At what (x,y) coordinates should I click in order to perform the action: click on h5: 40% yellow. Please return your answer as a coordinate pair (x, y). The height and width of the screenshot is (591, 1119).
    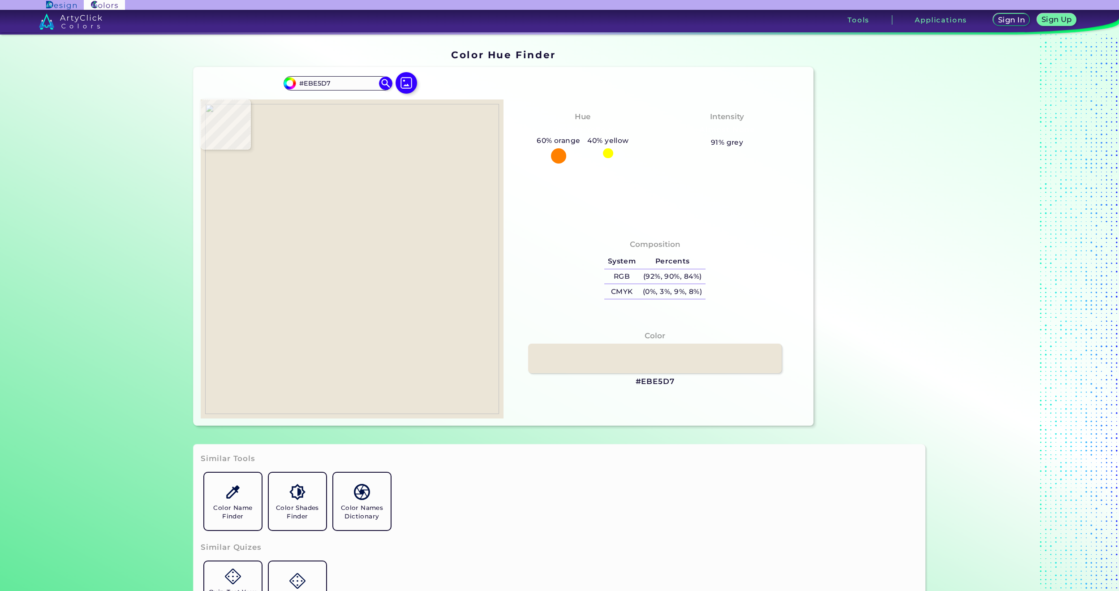
    Looking at the image, I should click on (608, 141).